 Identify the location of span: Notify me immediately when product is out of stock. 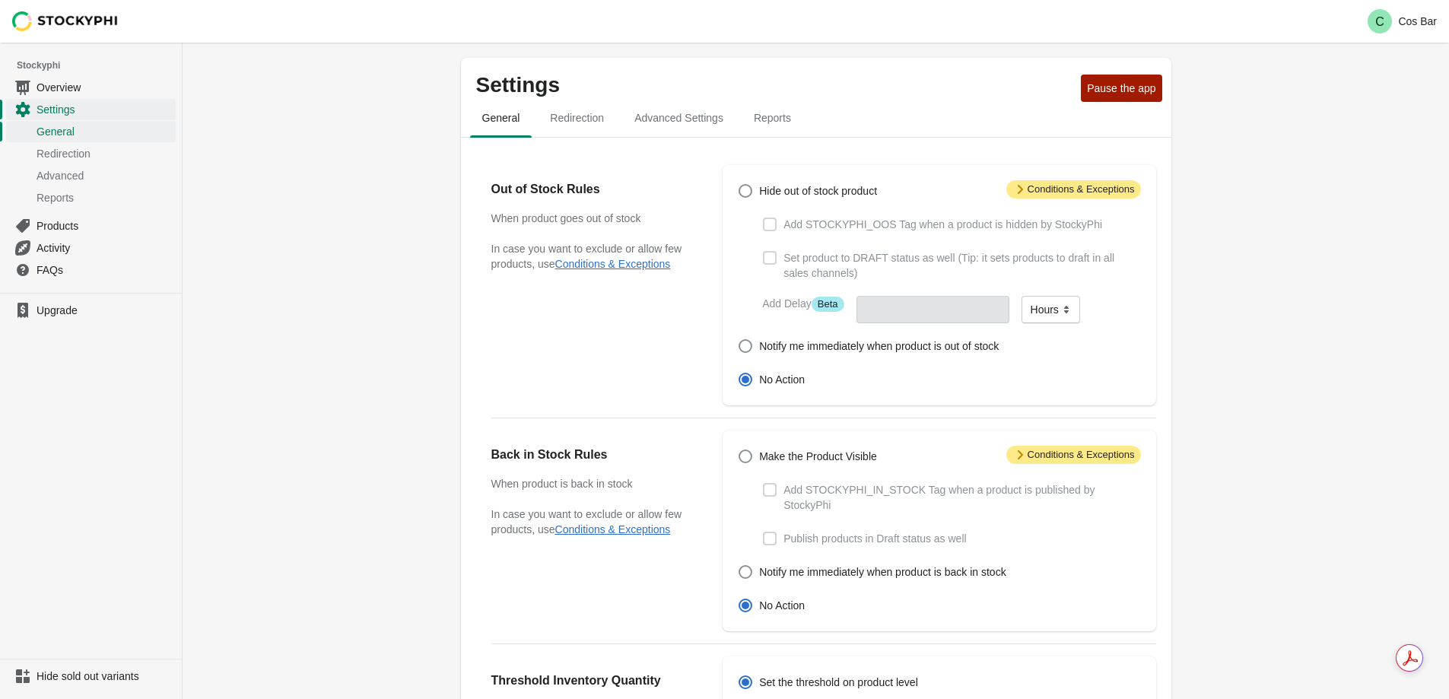
(878, 346).